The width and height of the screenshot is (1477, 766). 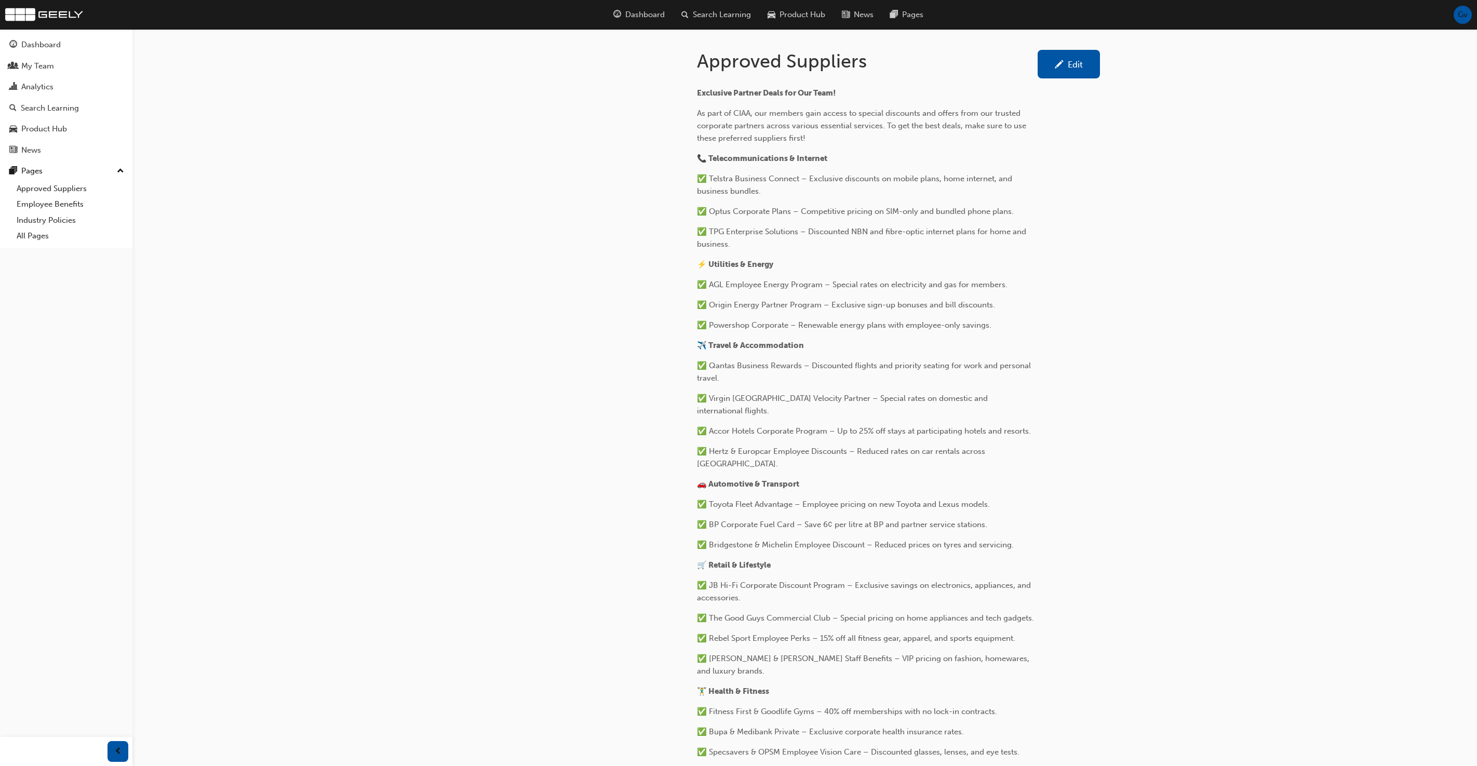 What do you see at coordinates (733, 691) in the screenshot?
I see `span: 🏋️‍♂️ Health & Fitness` at bounding box center [733, 691].